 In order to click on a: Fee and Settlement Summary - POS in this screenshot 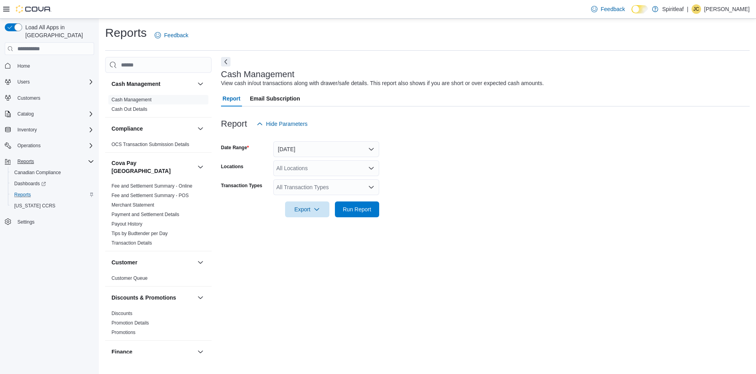, I will do `click(150, 195)`.